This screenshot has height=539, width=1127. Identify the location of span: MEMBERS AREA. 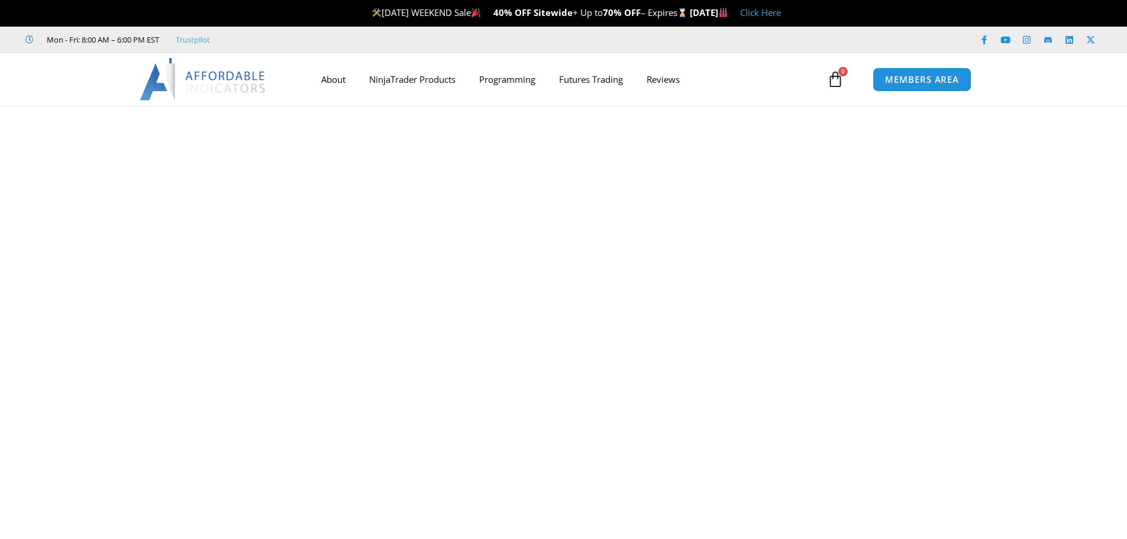
(921, 79).